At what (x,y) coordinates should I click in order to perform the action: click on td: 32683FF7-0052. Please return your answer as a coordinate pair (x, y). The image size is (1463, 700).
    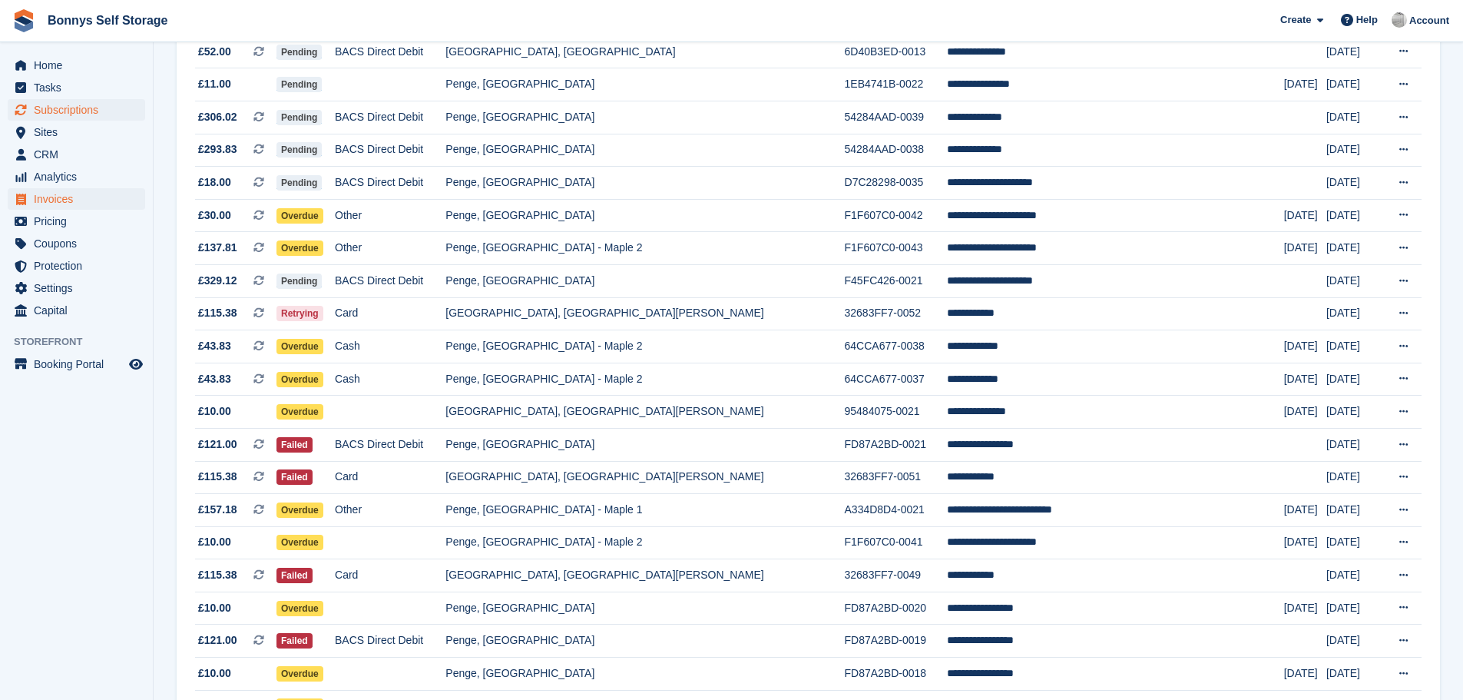
    Looking at the image, I should click on (897, 313).